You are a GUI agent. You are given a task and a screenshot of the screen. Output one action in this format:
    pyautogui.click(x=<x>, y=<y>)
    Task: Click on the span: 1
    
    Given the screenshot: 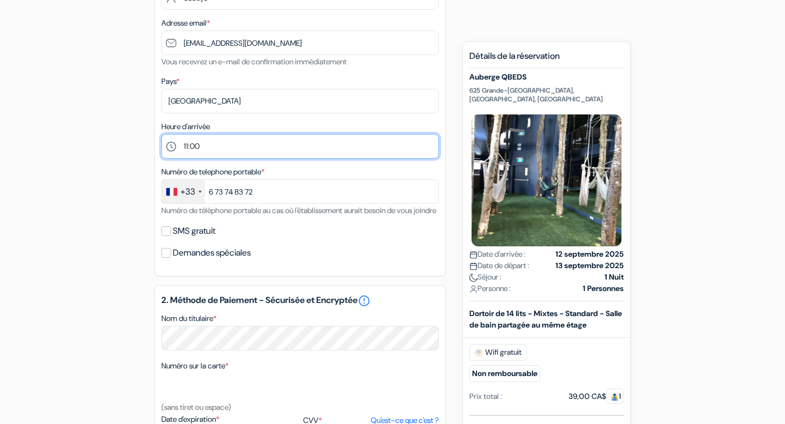 What is the action you would take?
    pyautogui.click(x=615, y=396)
    